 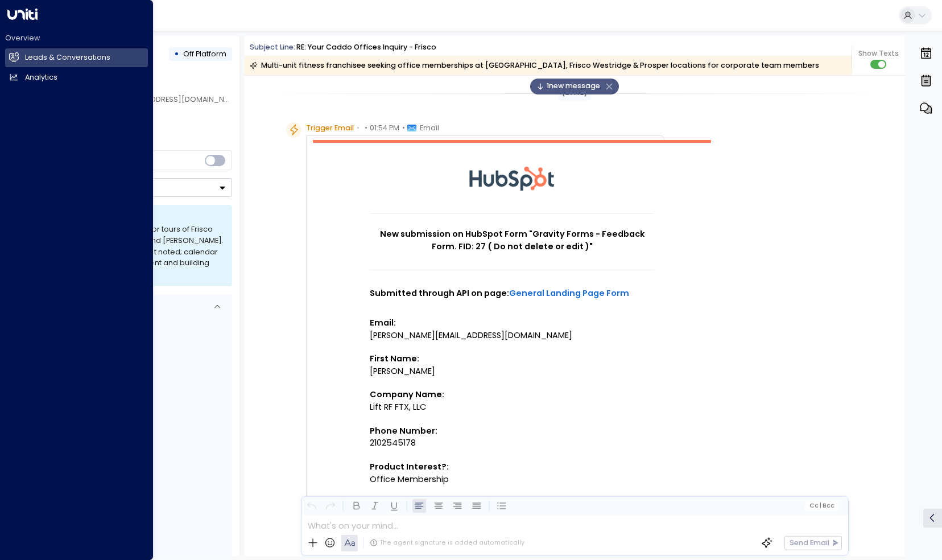 What do you see at coordinates (447, 543) in the screenshot?
I see `div: The agent signature is added automatically` at bounding box center [447, 543].